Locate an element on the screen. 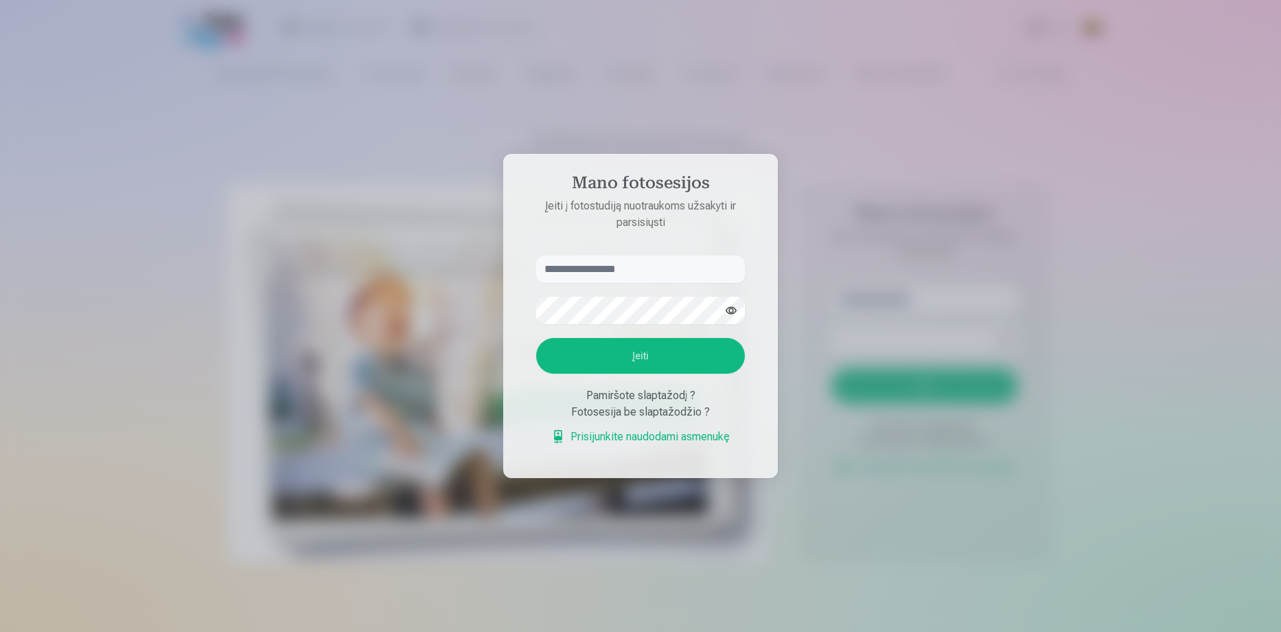 The height and width of the screenshot is (632, 1281). div: Fotosesija be slaptažodžio ? is located at coordinates (640, 412).